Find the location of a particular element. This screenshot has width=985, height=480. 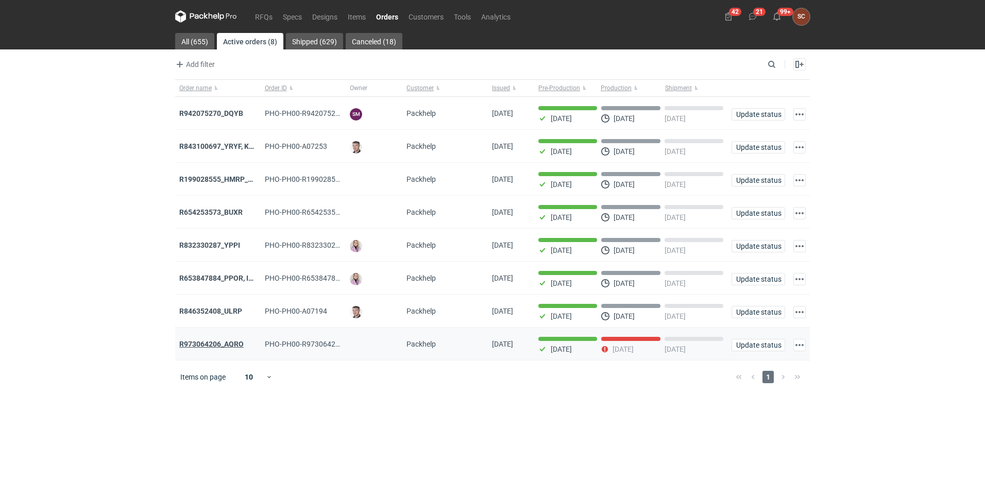

button: Shipment is located at coordinates (695, 88).